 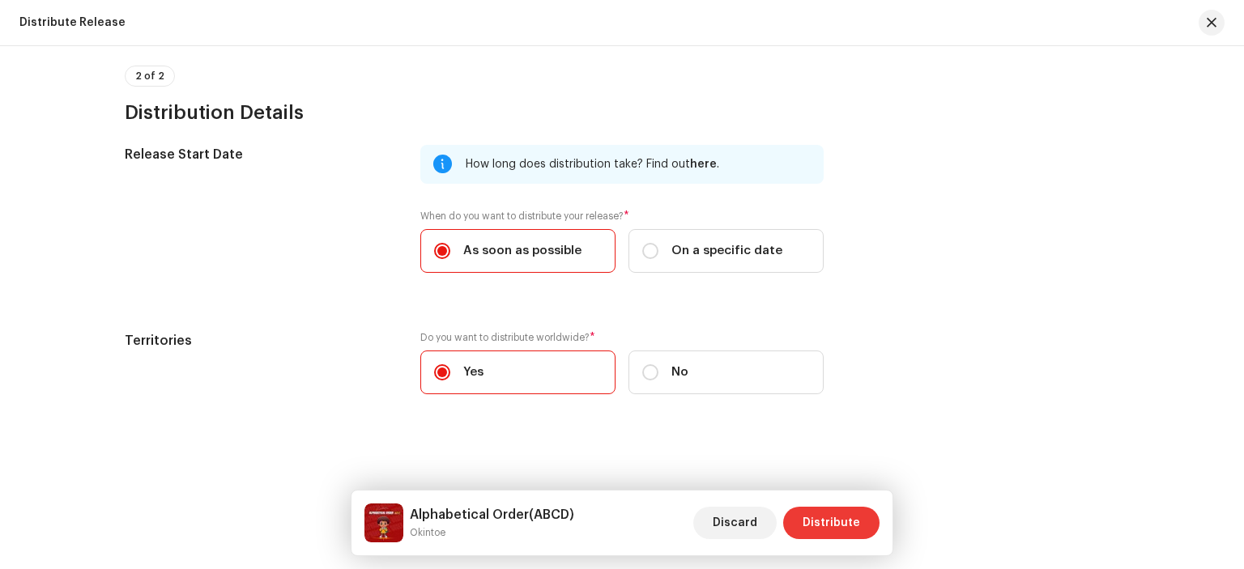 What do you see at coordinates (622, 216) in the screenshot?
I see `label: When do you want to distribute your release?` at bounding box center [622, 216].